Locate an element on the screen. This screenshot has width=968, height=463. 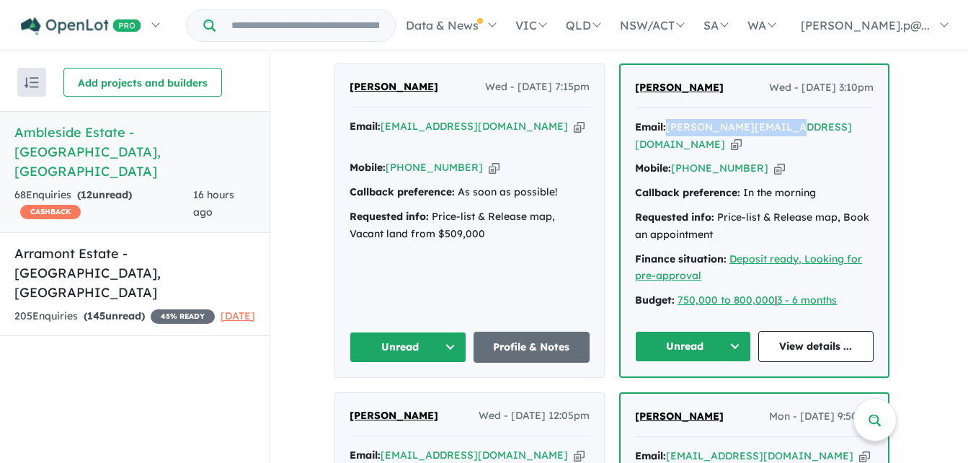
button: Add projects and builders is located at coordinates (143, 82).